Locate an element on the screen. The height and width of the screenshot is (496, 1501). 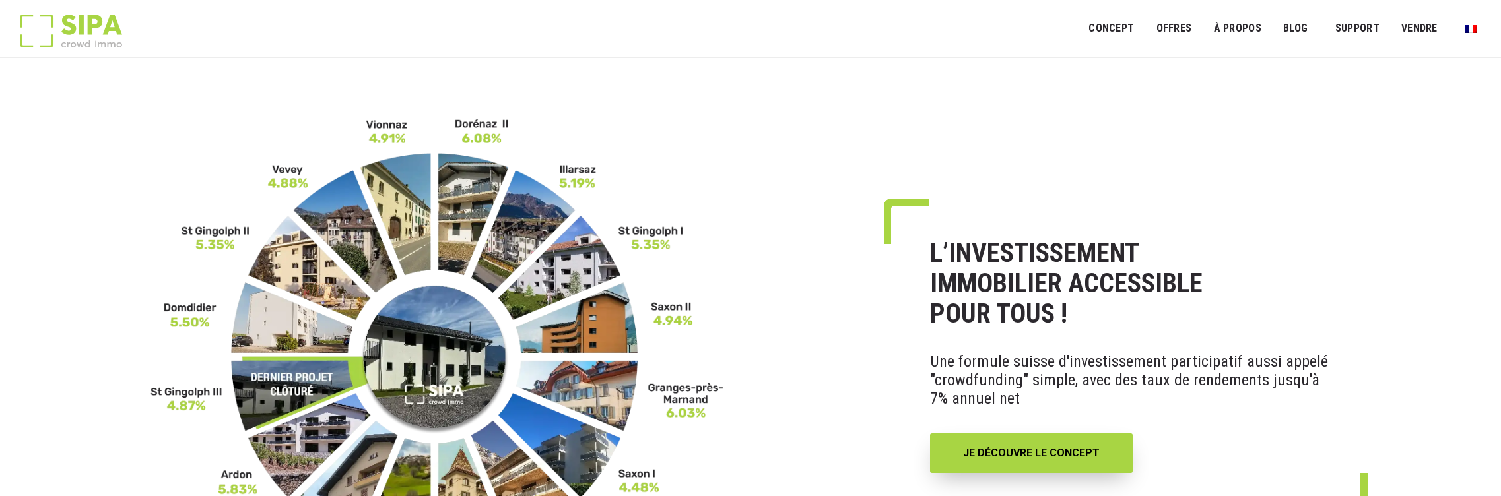
a: Concept is located at coordinates (1111, 28).